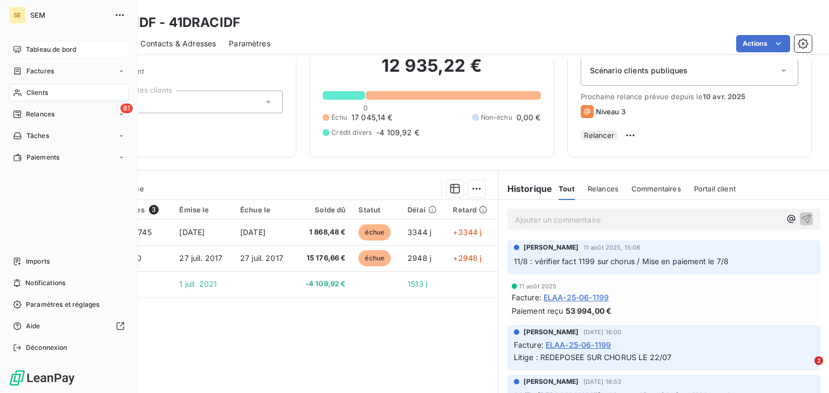 The image size is (829, 393). What do you see at coordinates (714, 189) in the screenshot?
I see `span: Portail client` at bounding box center [714, 189].